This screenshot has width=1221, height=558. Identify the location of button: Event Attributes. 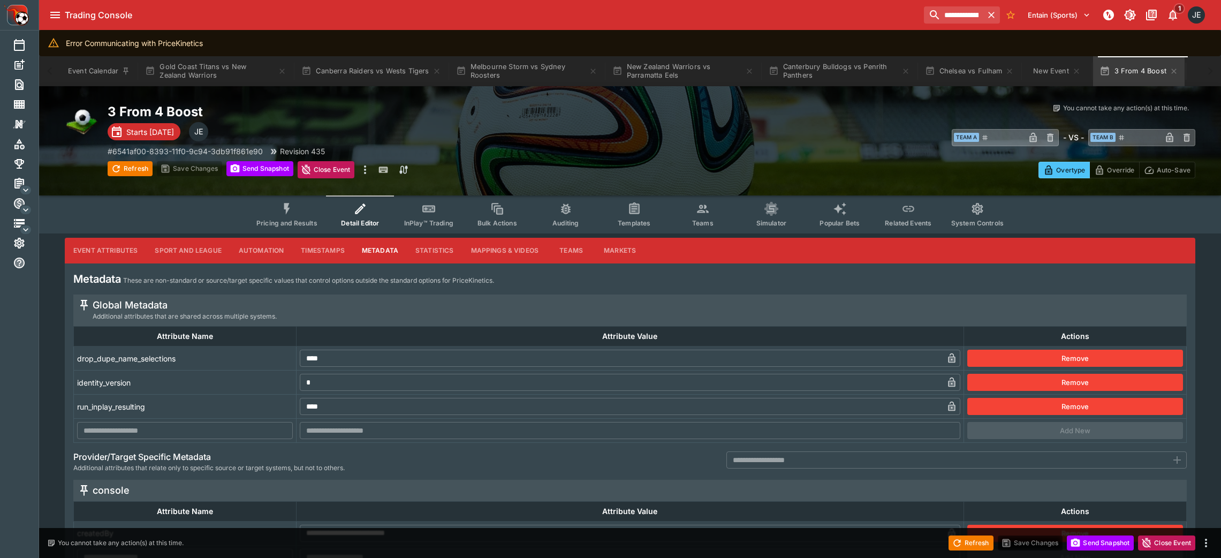
(105, 251).